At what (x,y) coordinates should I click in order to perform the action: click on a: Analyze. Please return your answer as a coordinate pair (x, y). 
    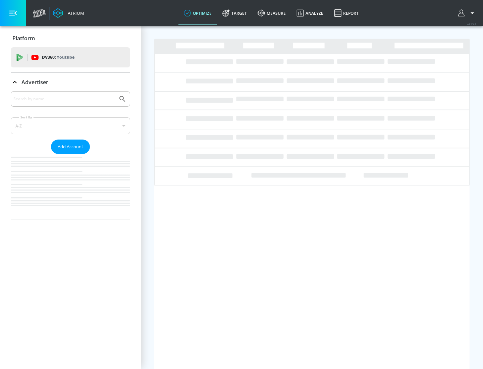
    Looking at the image, I should click on (310, 13).